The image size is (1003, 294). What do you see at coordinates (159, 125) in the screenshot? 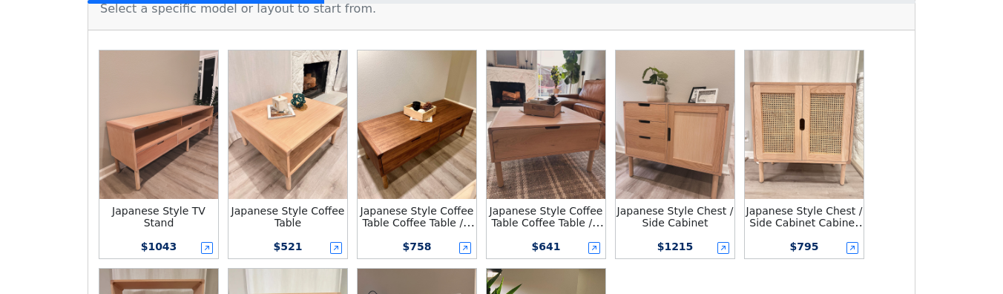
I see `img: Japanese Style TV Stand` at bounding box center [159, 125].